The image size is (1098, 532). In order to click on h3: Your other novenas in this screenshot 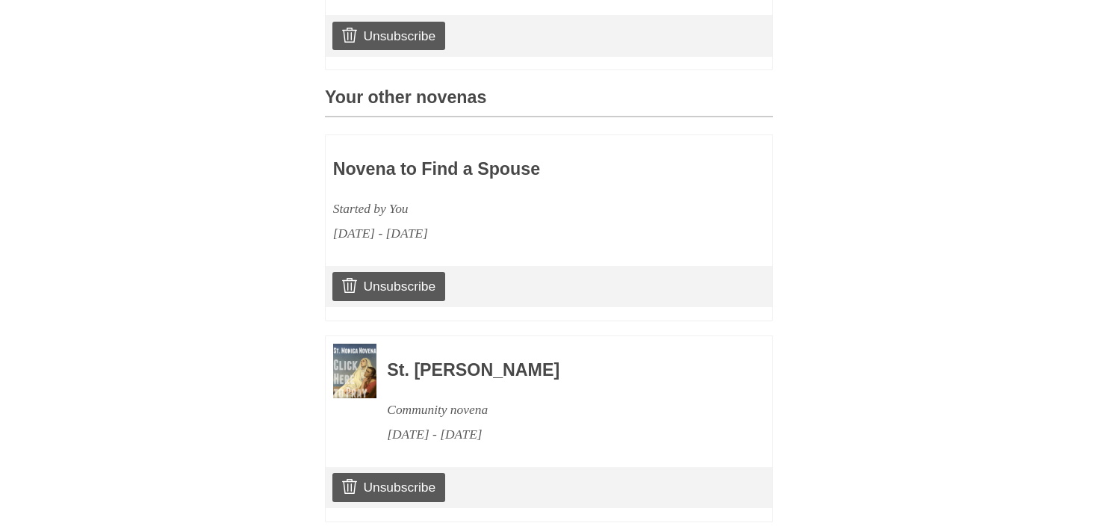, I will do `click(549, 102)`.